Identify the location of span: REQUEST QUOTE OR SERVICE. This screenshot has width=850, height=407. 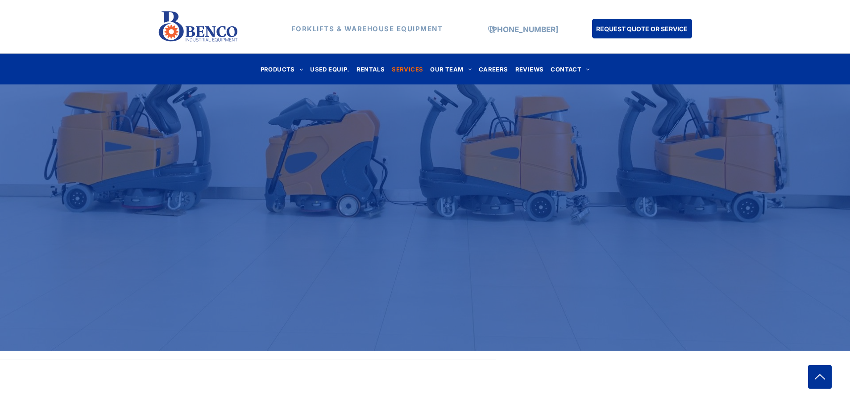
(642, 29).